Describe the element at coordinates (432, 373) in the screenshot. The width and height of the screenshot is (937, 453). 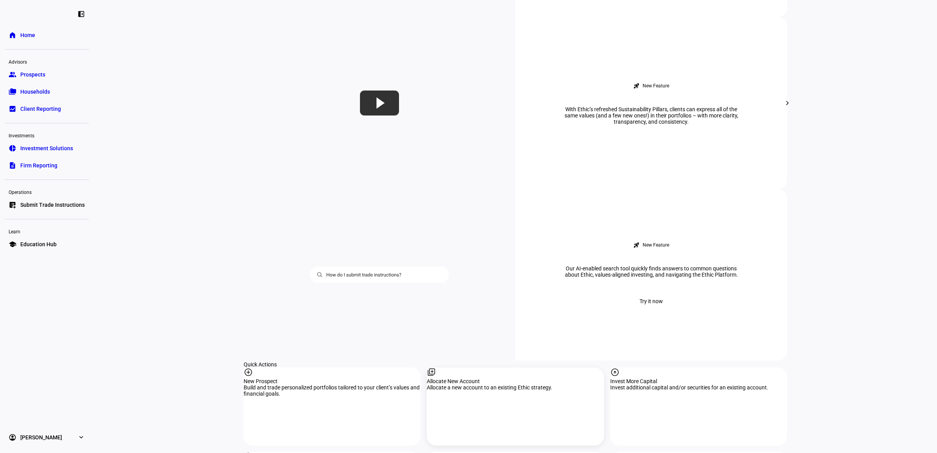
I see `mat-icon: library_add` at that location.